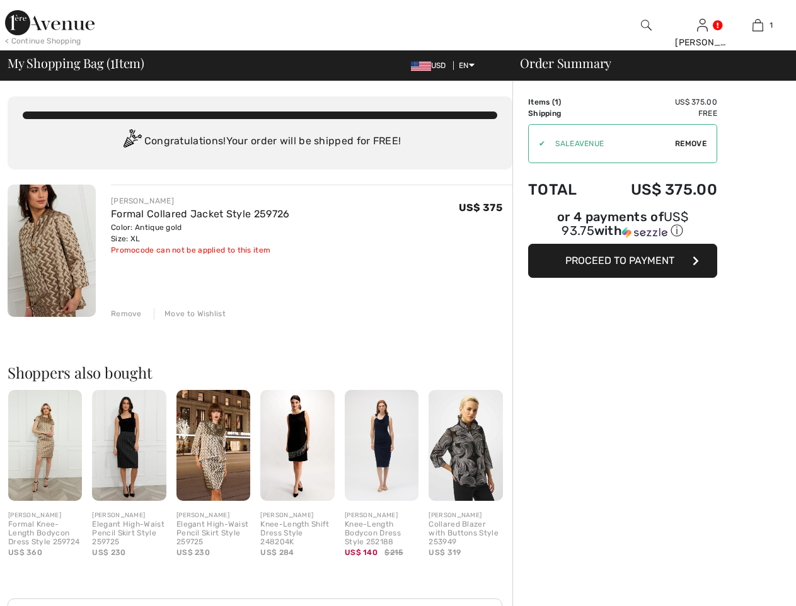 The width and height of the screenshot is (796, 606). I want to click on span: $215, so click(393, 553).